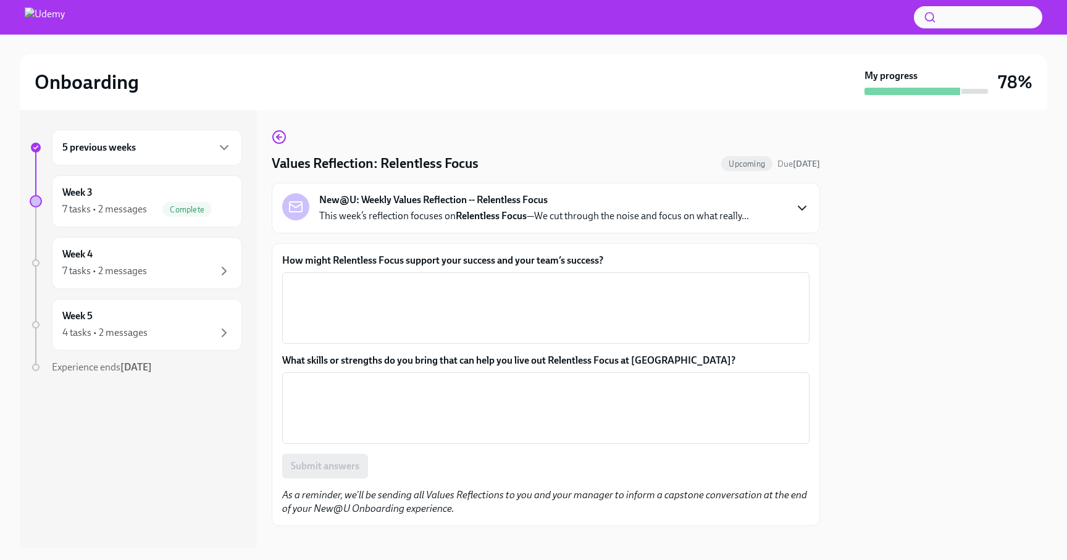 The width and height of the screenshot is (1067, 560). I want to click on span: Upcoming, so click(746, 164).